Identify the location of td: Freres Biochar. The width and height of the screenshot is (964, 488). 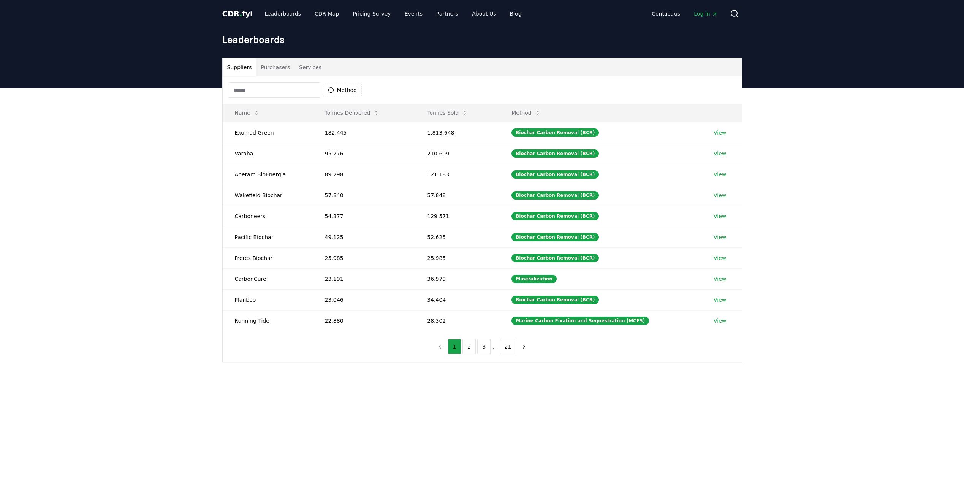
(267, 258).